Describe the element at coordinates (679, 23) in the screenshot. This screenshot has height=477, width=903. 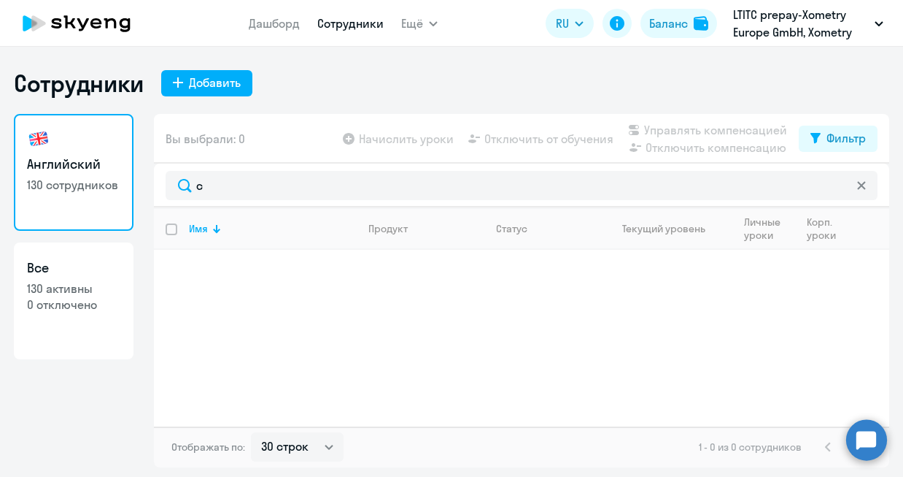
I see `button: Балансbalance` at that location.